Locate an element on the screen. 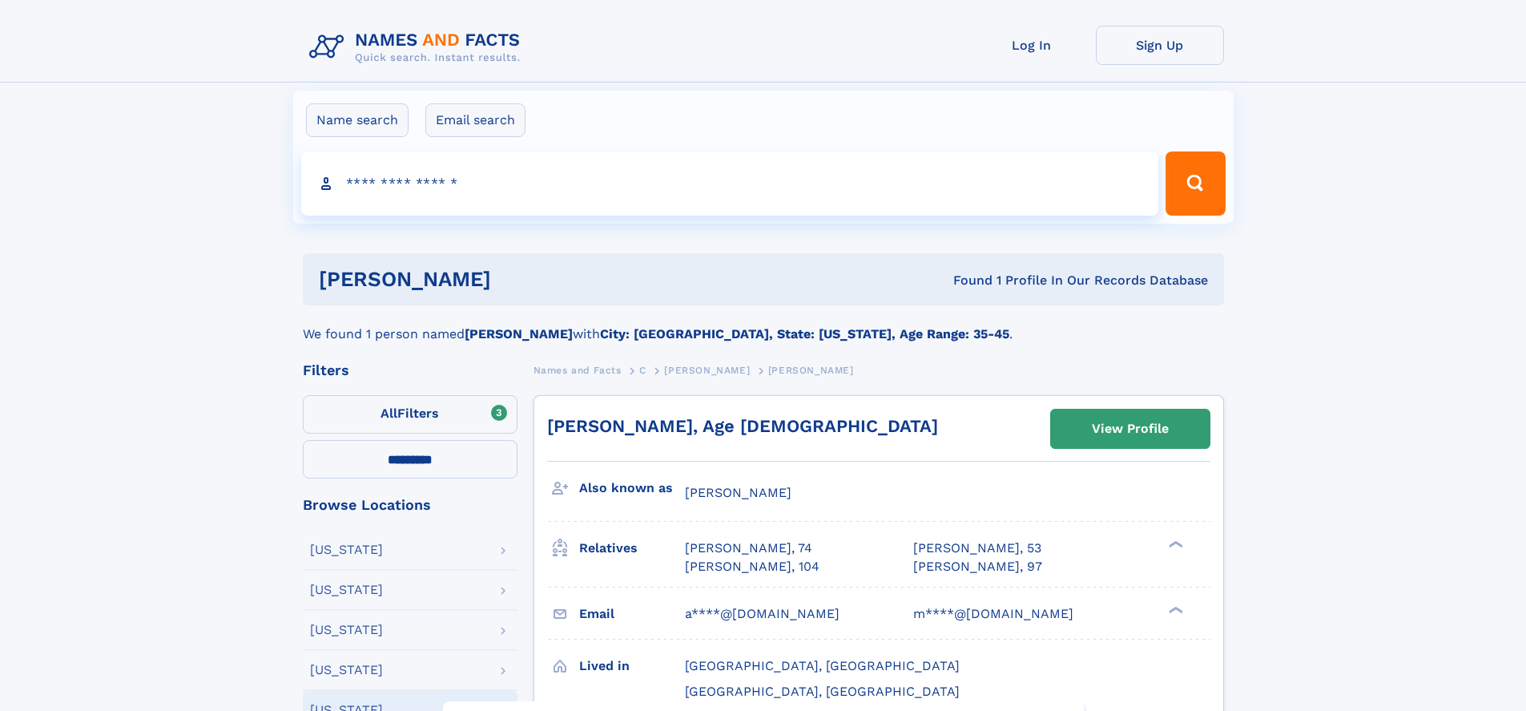  input: search input is located at coordinates (730, 183).